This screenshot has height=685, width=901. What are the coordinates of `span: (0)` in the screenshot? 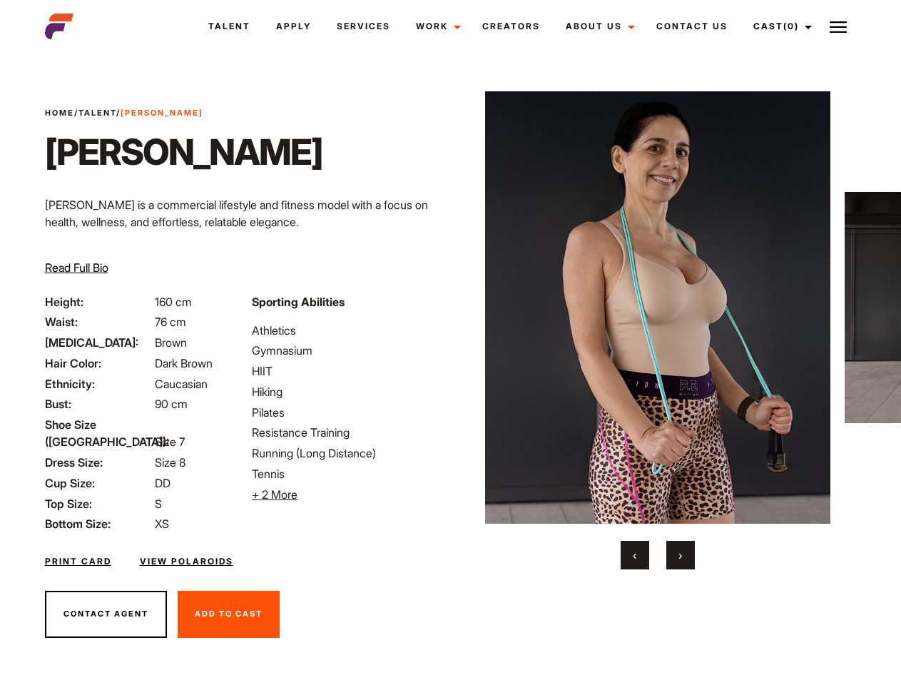 It's located at (791, 26).